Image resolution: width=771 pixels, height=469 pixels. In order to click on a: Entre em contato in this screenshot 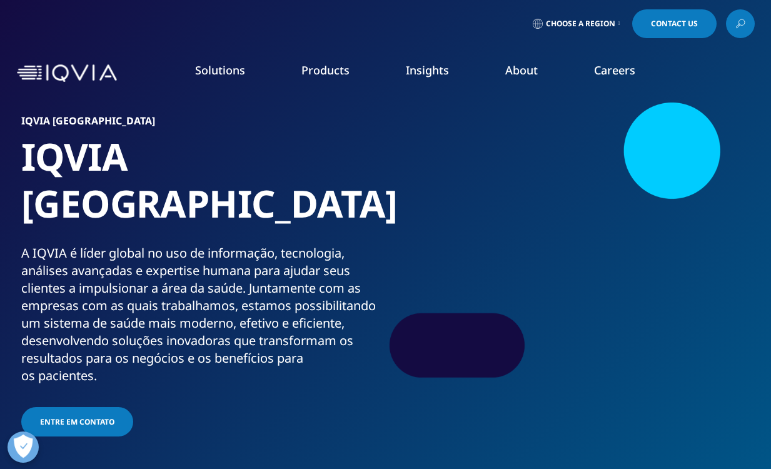, I will do `click(77, 422)`.